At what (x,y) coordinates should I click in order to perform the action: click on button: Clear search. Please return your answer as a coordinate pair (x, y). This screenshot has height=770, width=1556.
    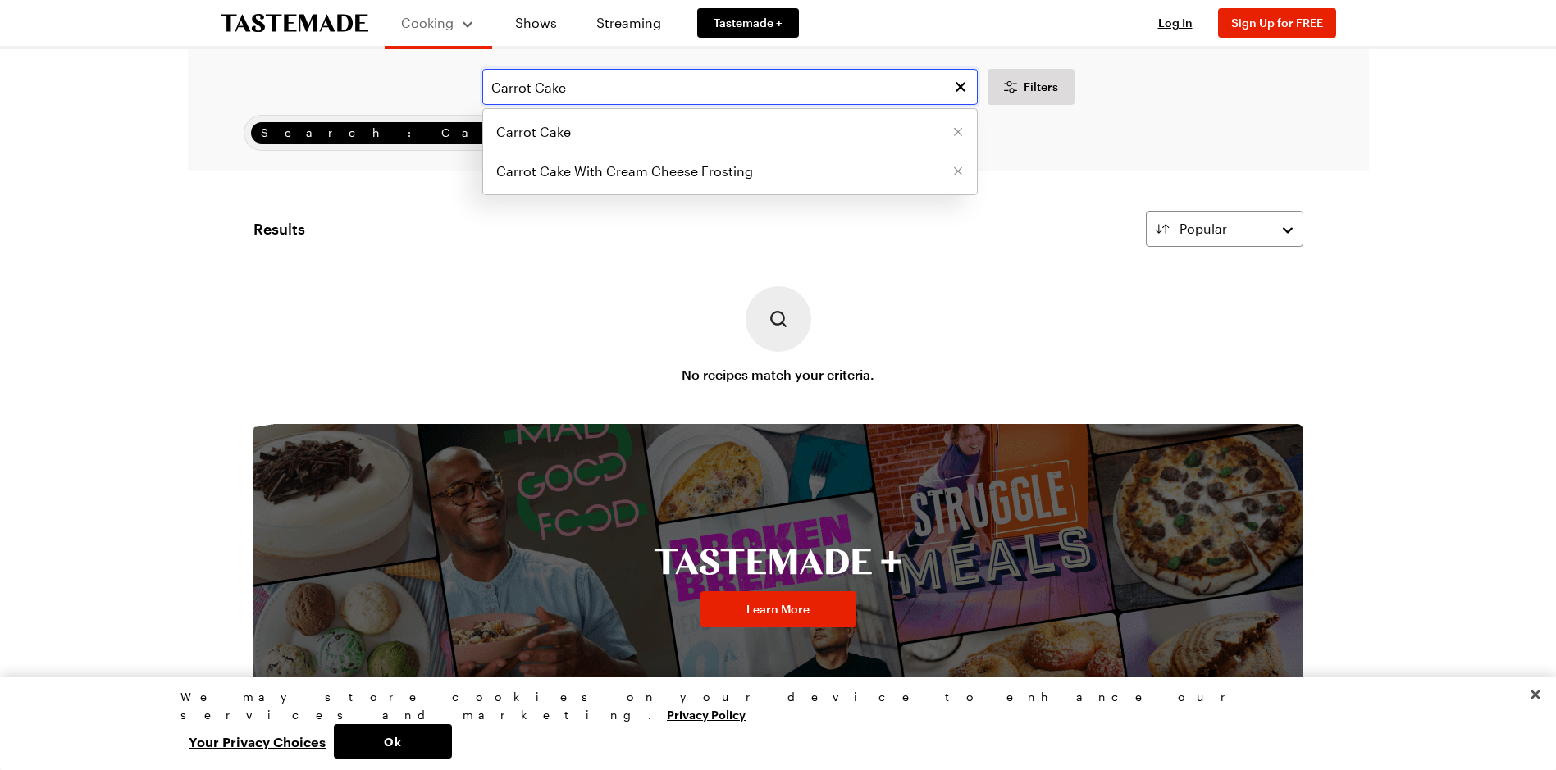
    Looking at the image, I should click on (960, 87).